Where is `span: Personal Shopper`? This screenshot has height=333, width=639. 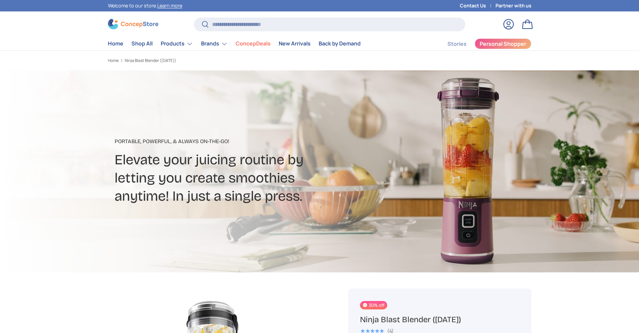 span: Personal Shopper is located at coordinates (503, 44).